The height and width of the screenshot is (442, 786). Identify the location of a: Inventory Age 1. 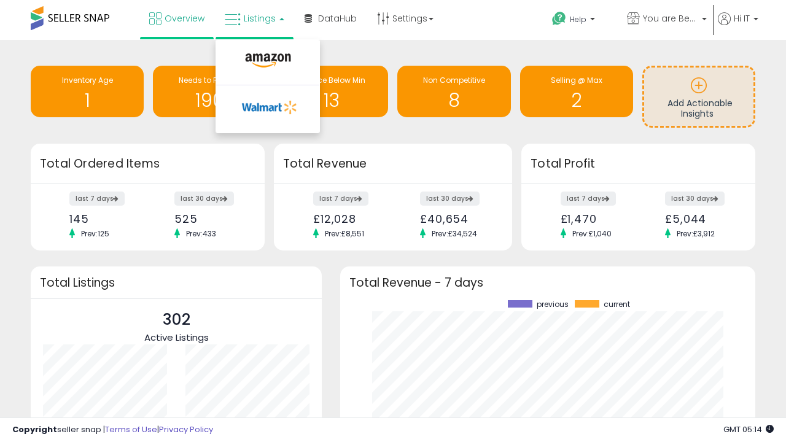
(87, 91).